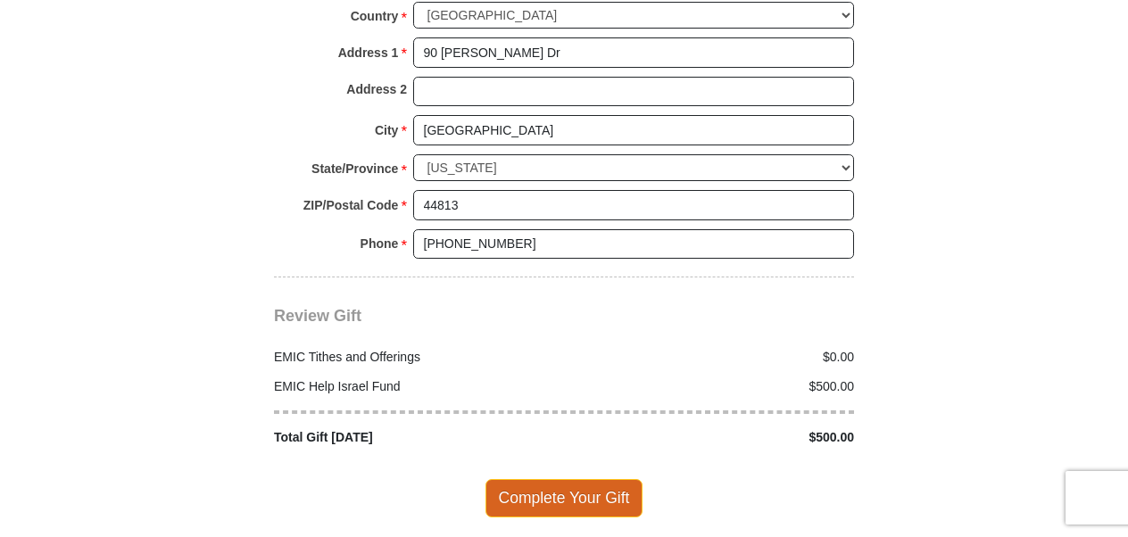 This screenshot has height=537, width=1128. What do you see at coordinates (354, 169) in the screenshot?
I see `strong: State/Province` at bounding box center [354, 169].